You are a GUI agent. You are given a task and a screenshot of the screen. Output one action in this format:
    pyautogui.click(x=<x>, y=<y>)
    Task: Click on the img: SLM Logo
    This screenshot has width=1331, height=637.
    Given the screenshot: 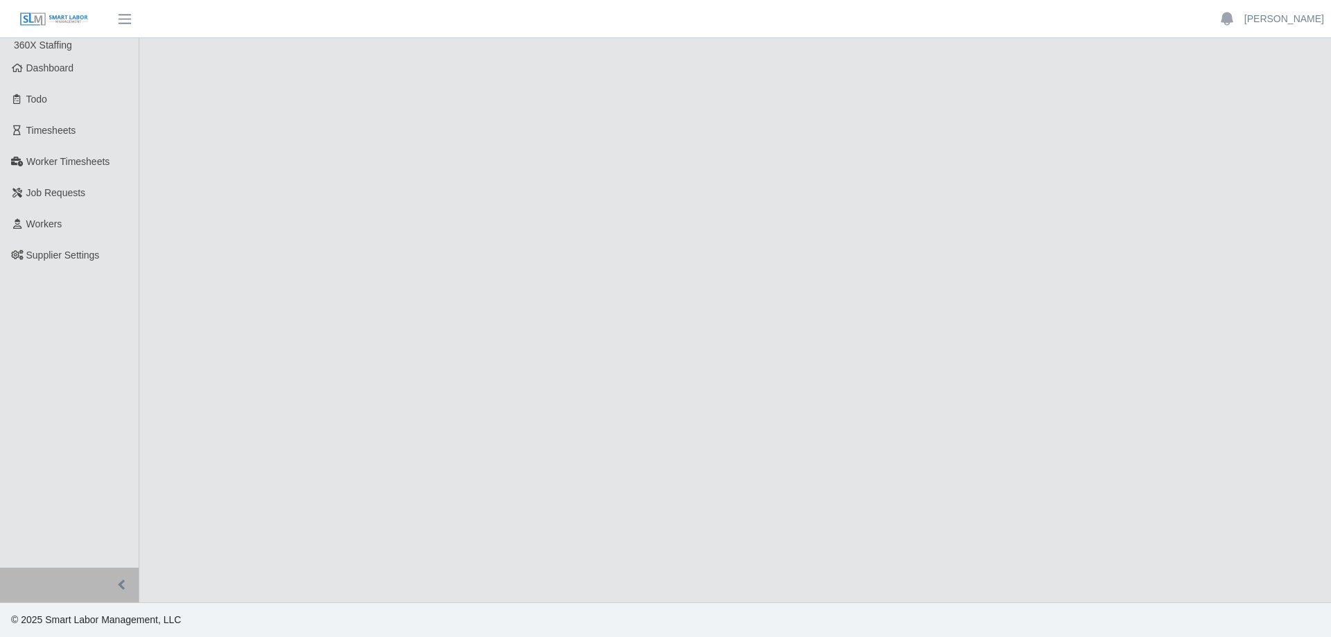 What is the action you would take?
    pyautogui.click(x=54, y=19)
    